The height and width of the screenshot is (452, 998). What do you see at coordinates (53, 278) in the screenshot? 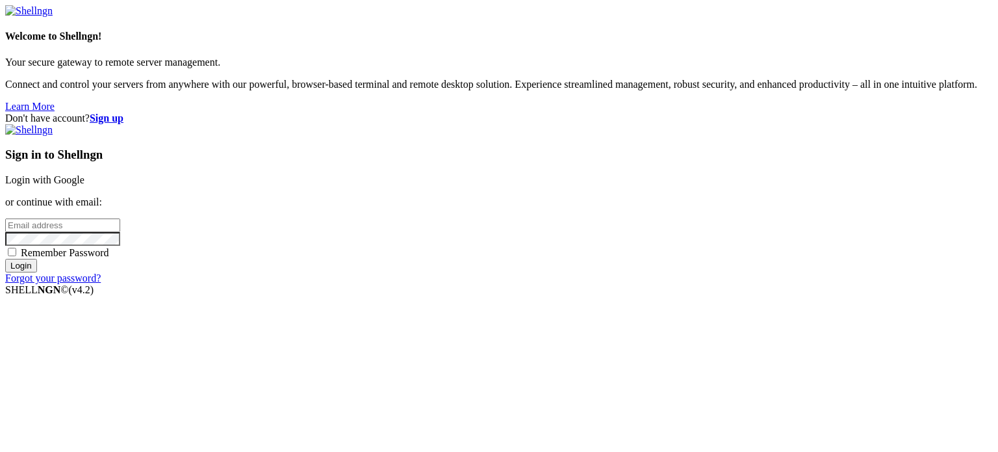
I see `a: Forgot your password?` at bounding box center [53, 278].